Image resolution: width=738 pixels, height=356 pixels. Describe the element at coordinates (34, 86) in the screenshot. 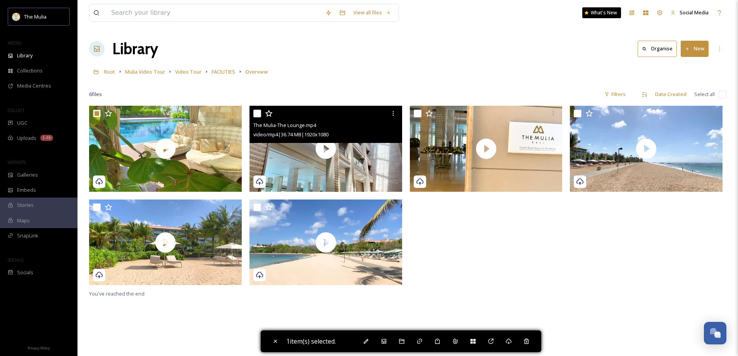

I see `span: Media Centres` at that location.